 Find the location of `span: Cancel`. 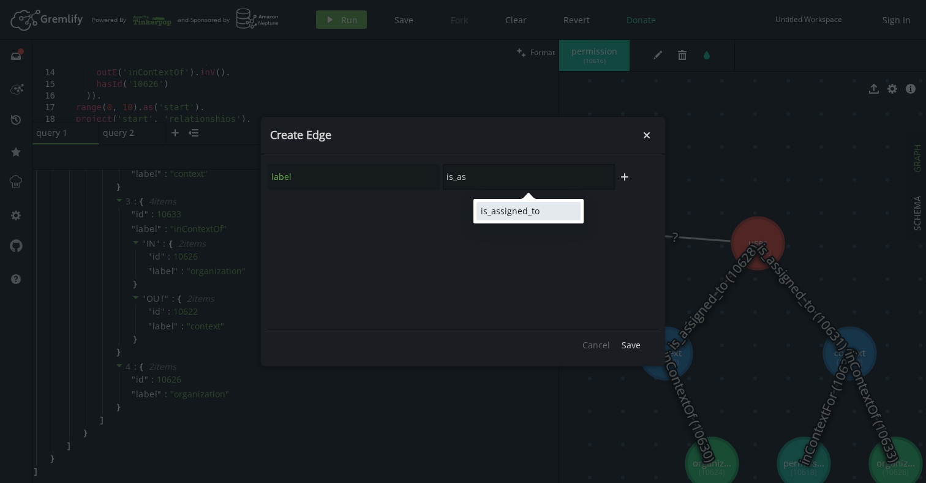

span: Cancel is located at coordinates (596, 345).